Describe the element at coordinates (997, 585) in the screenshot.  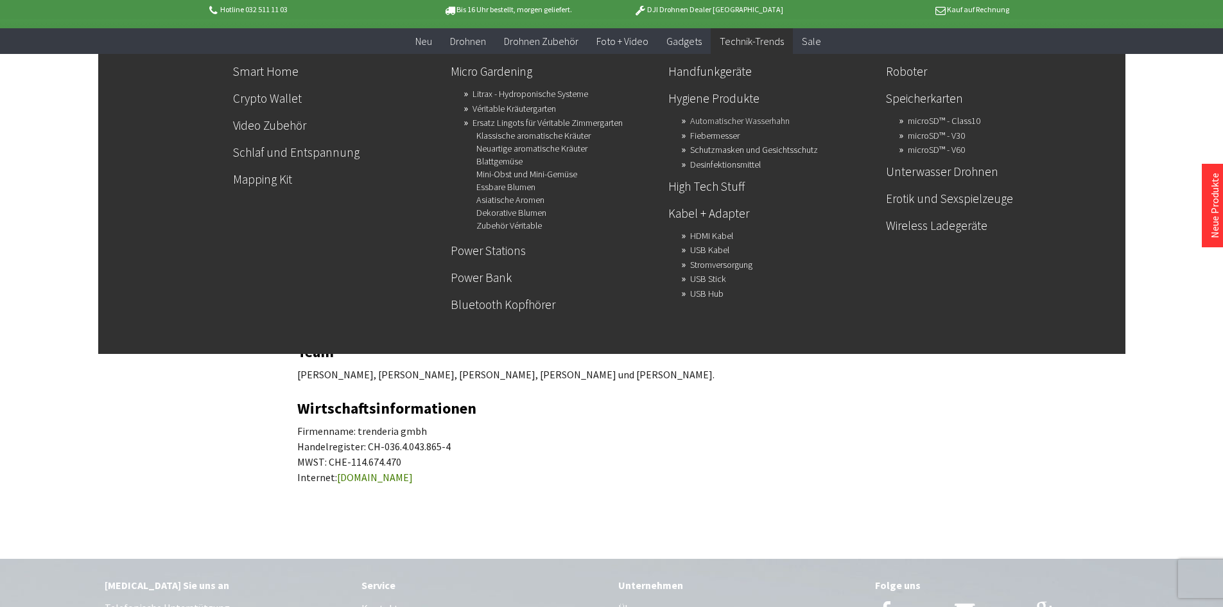
I see `div: Folge uns` at that location.